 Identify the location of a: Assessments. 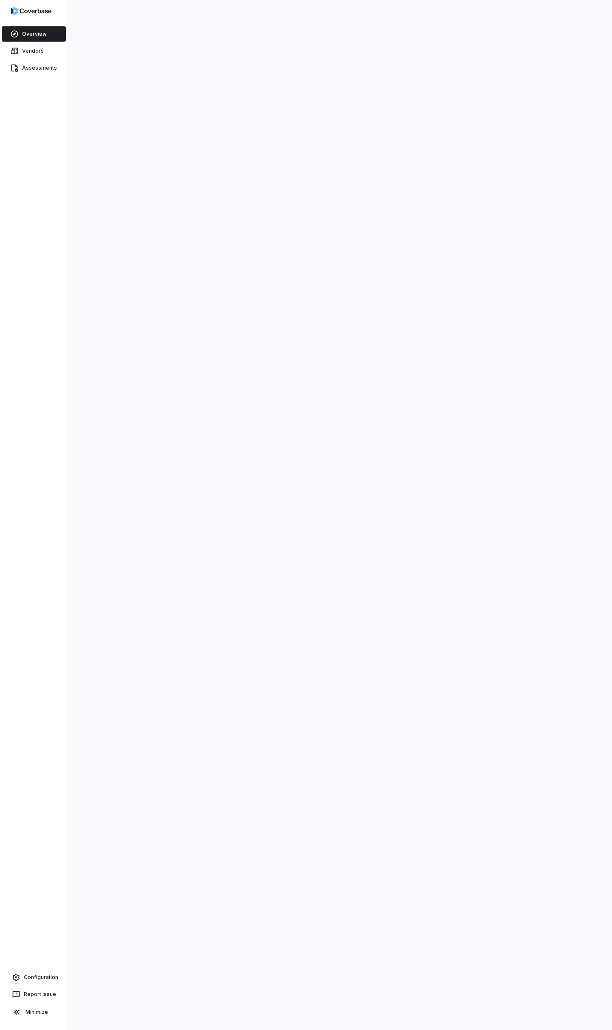
(34, 68).